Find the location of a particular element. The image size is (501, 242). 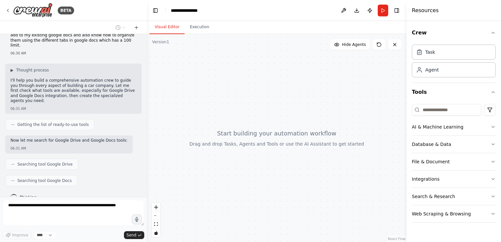

button: toggle interactivity is located at coordinates (156, 233).